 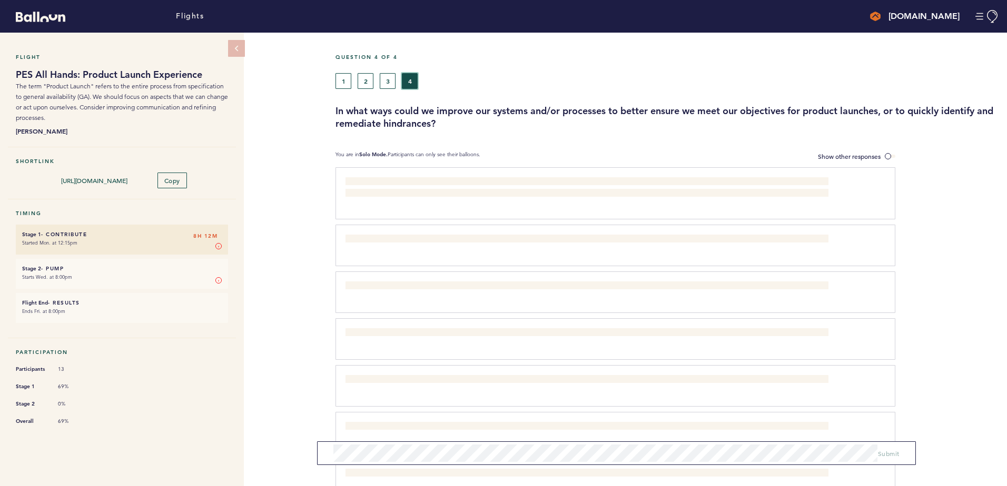 What do you see at coordinates (572, 188) in the screenshot?
I see `span: Change how we define MVP. Products half the time come out of the oven not fully baked and without...` at bounding box center [572, 188].